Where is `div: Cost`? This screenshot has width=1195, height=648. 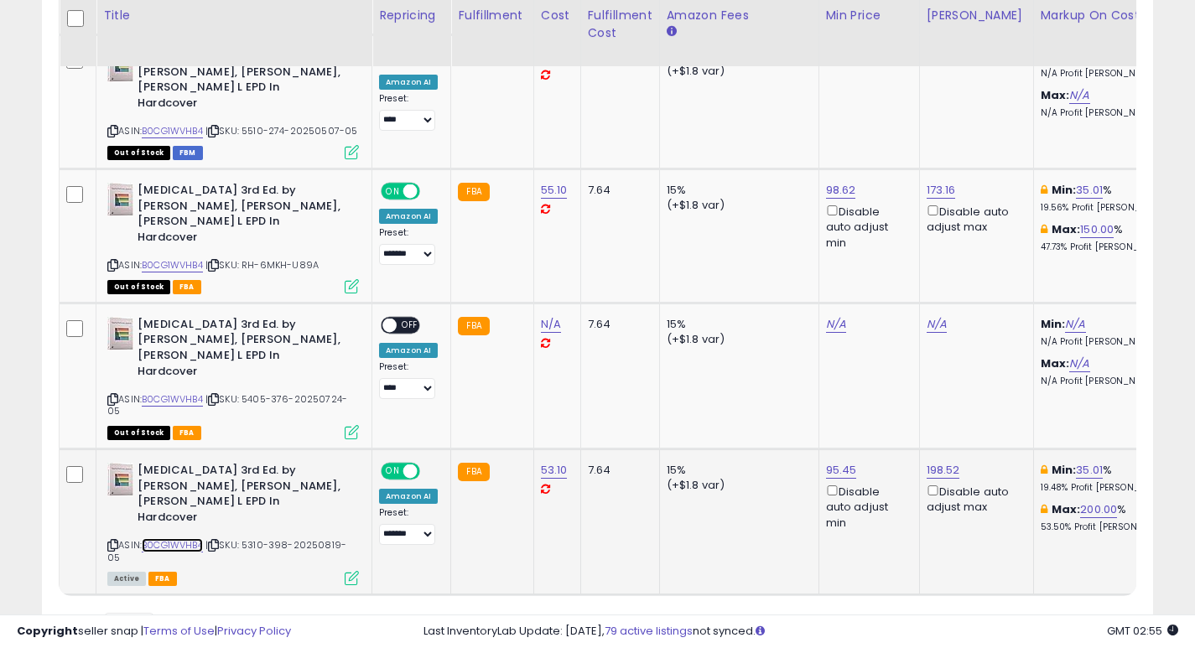 div: Cost is located at coordinates (557, 15).